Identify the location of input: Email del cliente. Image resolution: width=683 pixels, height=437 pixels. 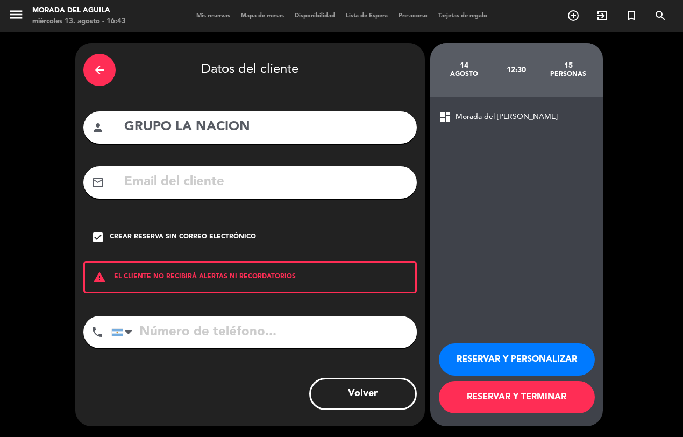
(266, 182).